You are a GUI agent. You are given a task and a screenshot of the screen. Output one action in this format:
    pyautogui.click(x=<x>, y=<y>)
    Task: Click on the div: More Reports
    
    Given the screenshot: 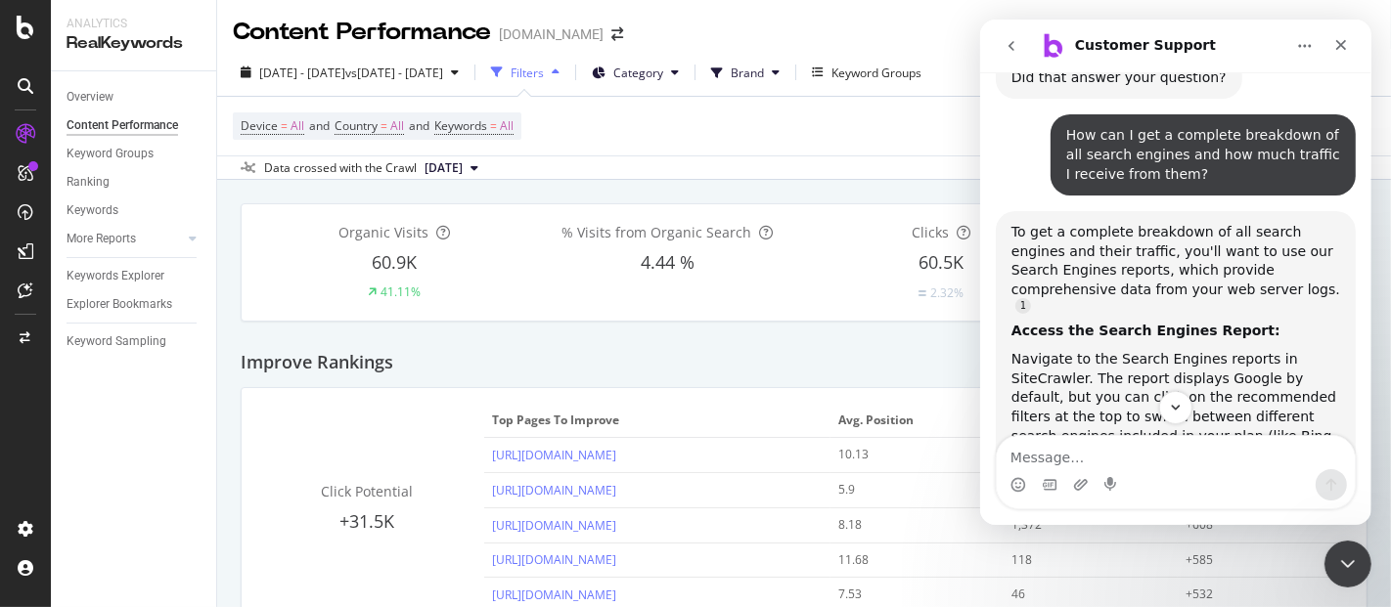 What is the action you would take?
    pyautogui.click(x=101, y=239)
    